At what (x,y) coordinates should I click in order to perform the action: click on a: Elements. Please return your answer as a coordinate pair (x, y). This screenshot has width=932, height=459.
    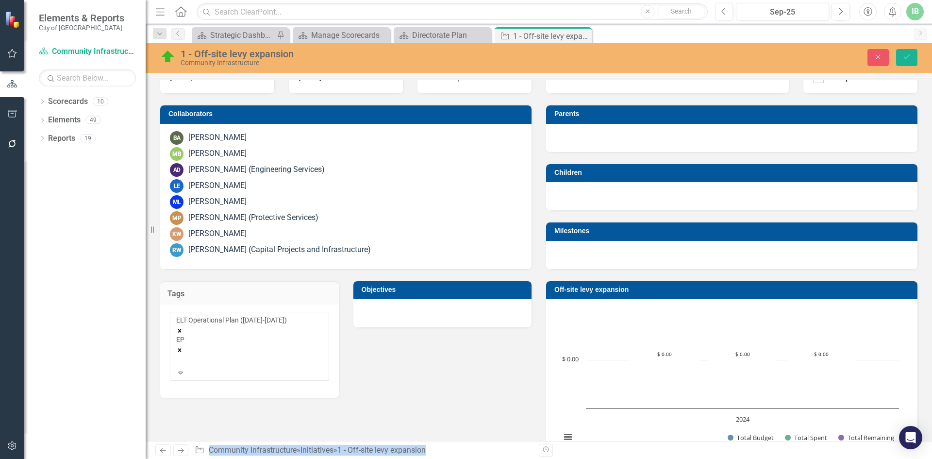
    Looking at the image, I should click on (64, 120).